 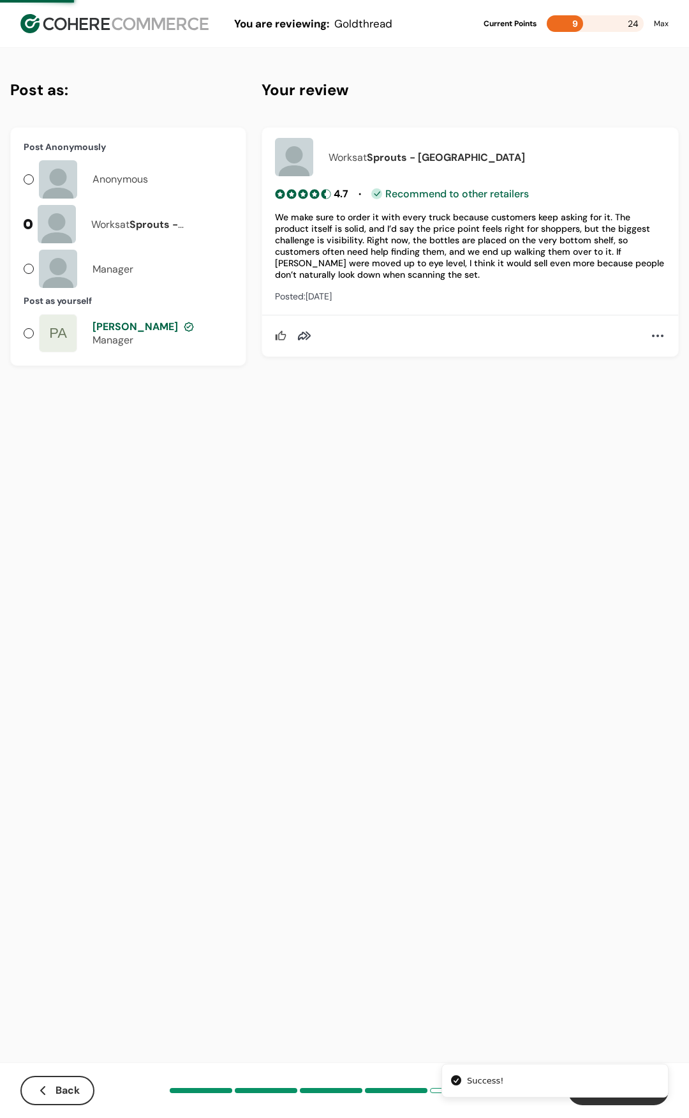 I want to click on span: 24, so click(x=633, y=24).